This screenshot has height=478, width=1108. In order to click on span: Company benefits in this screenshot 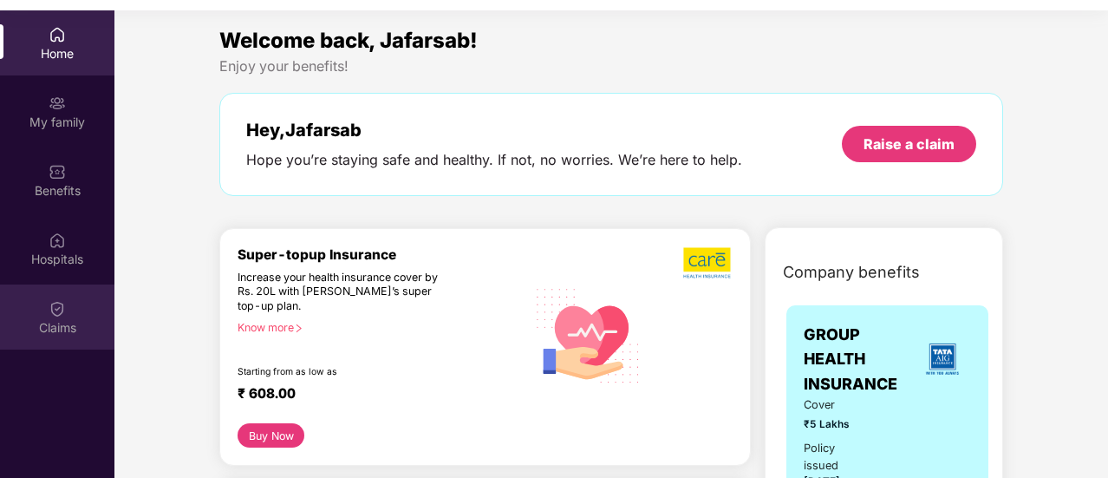, I will do `click(851, 272)`.